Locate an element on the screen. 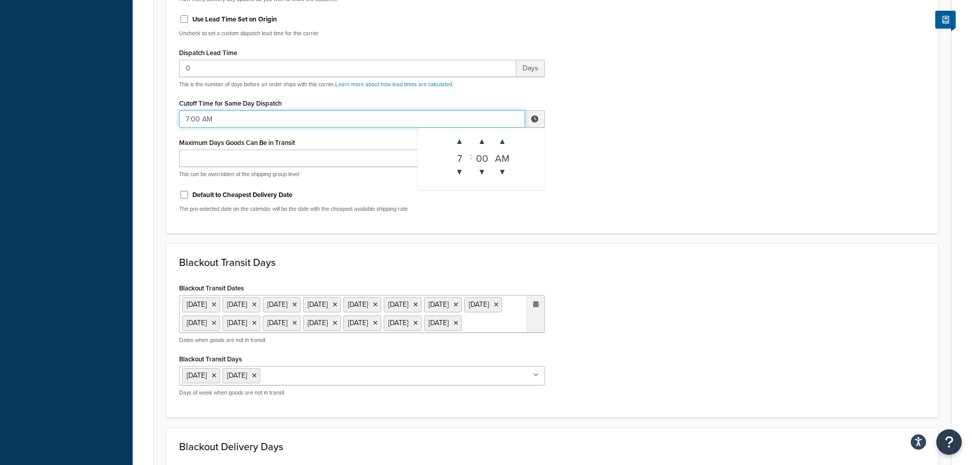 The image size is (972, 465). div: AM is located at coordinates (503, 157).